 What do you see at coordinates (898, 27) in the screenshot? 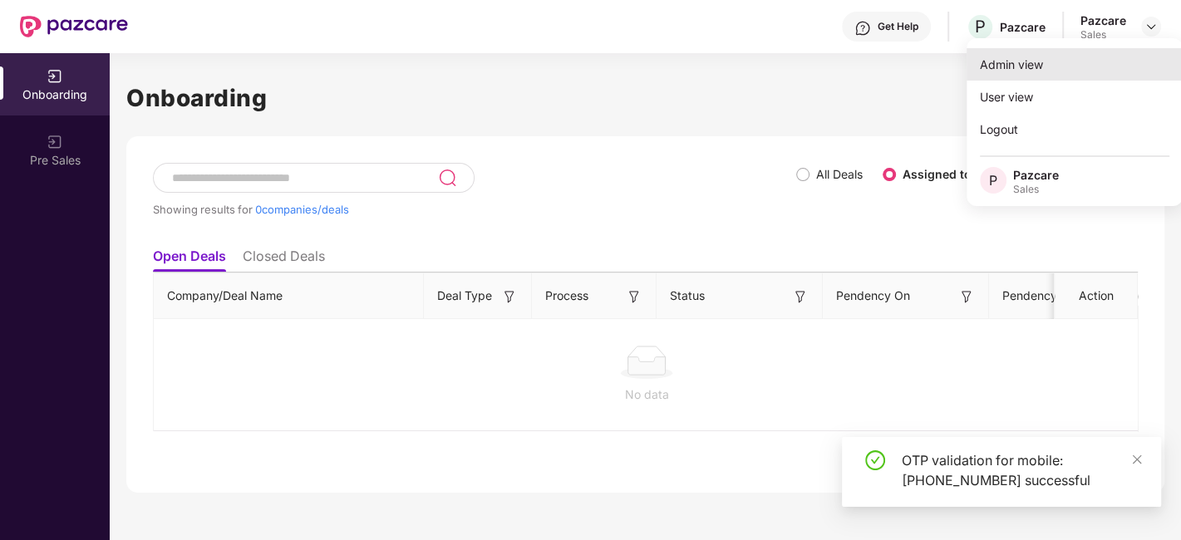
I see `div: Get Help` at bounding box center [898, 27].